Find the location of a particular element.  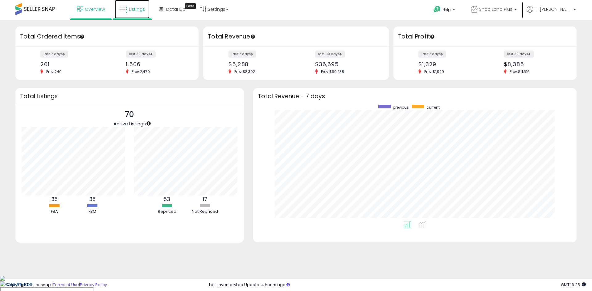

b: 53 is located at coordinates (167, 199).